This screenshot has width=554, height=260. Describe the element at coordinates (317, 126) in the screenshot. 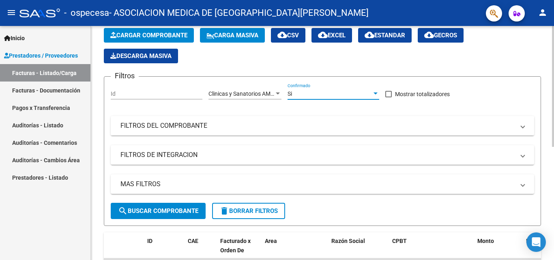

I see `mat-panel-title: FILTROS DEL COMPROBANTE` at that location.